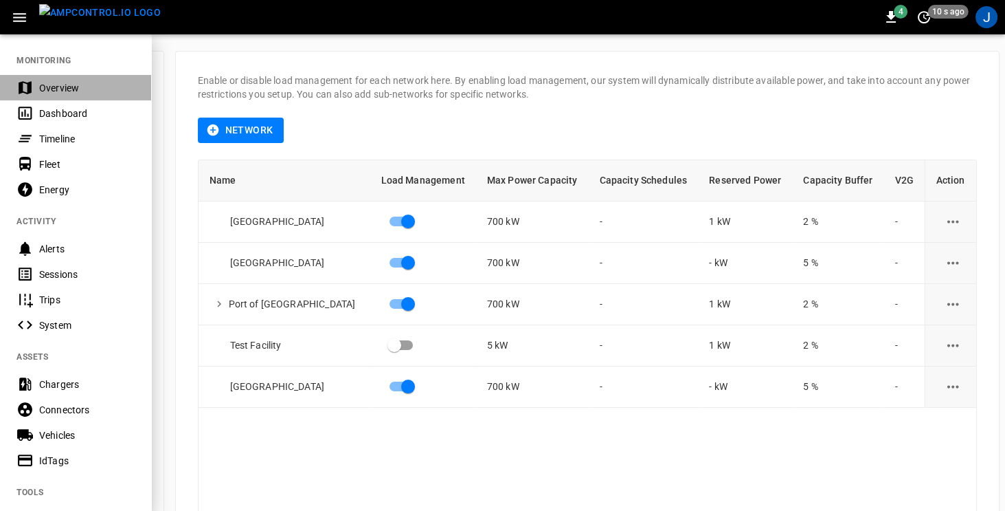  What do you see at coordinates (87, 384) in the screenshot?
I see `div: Chargers` at bounding box center [87, 384].